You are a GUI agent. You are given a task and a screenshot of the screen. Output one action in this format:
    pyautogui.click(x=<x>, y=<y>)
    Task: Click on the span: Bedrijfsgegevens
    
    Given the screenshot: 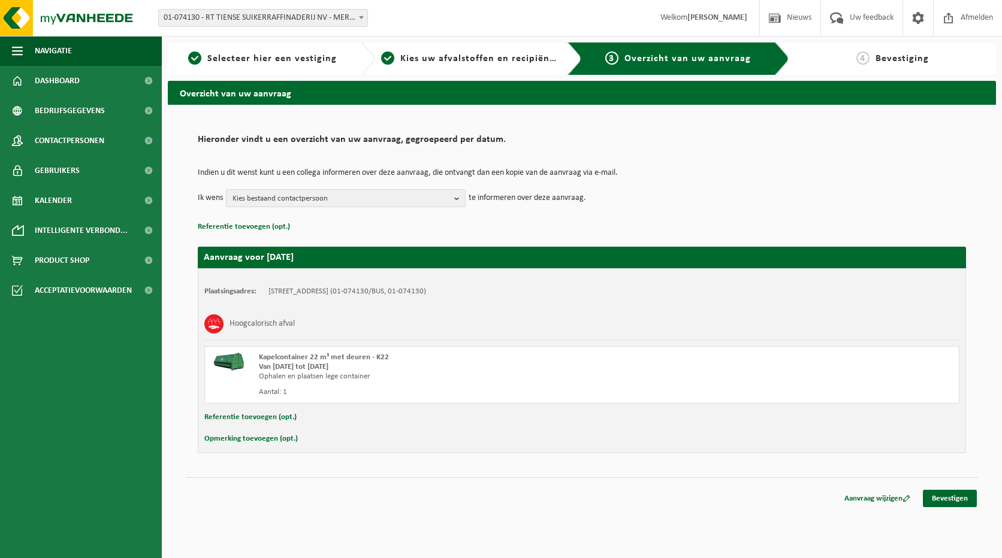 What is the action you would take?
    pyautogui.click(x=69, y=111)
    